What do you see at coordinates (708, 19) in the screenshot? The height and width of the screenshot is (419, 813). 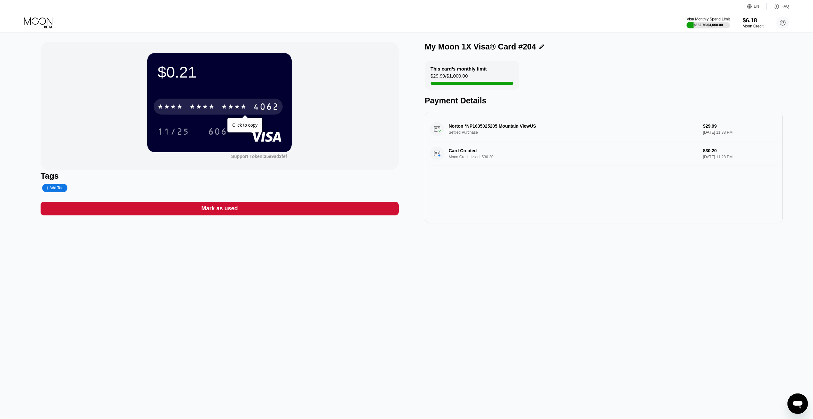 I see `div: Visa Monthly Spend Limit` at bounding box center [708, 19].